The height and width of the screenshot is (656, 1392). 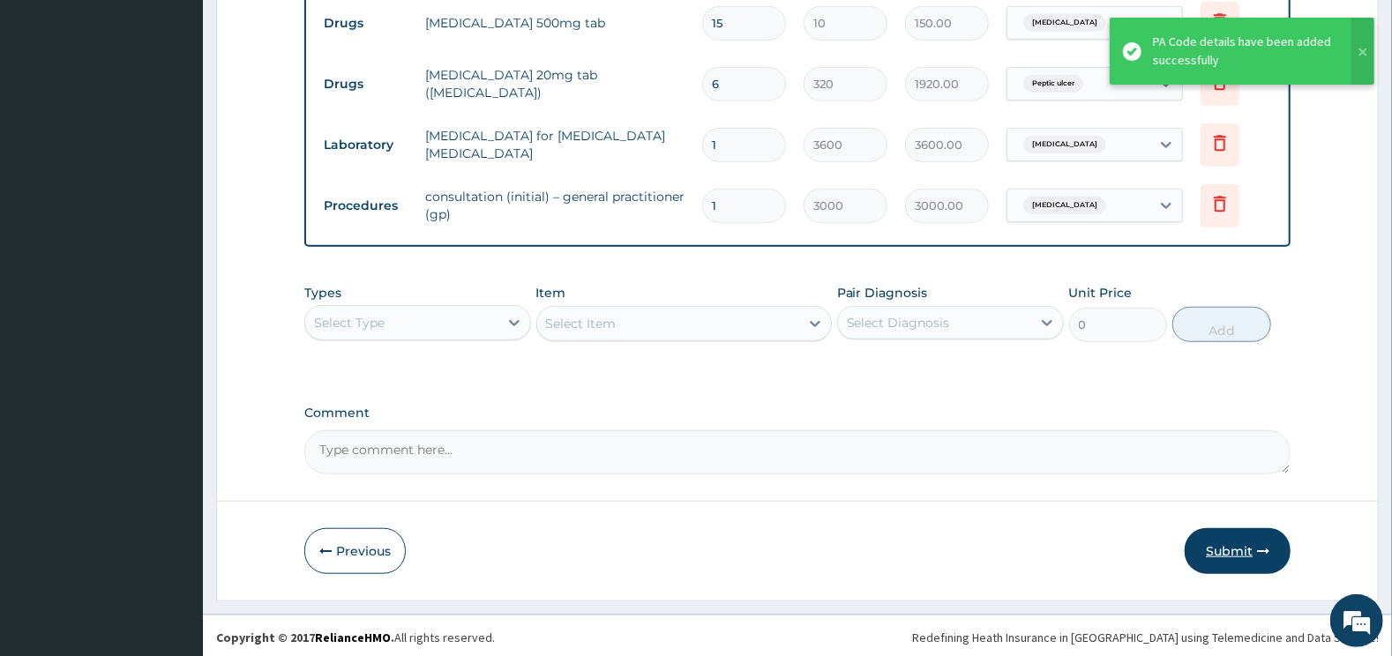 What do you see at coordinates (173, 297) in the screenshot?
I see `span: We're online!` at bounding box center [173, 297].